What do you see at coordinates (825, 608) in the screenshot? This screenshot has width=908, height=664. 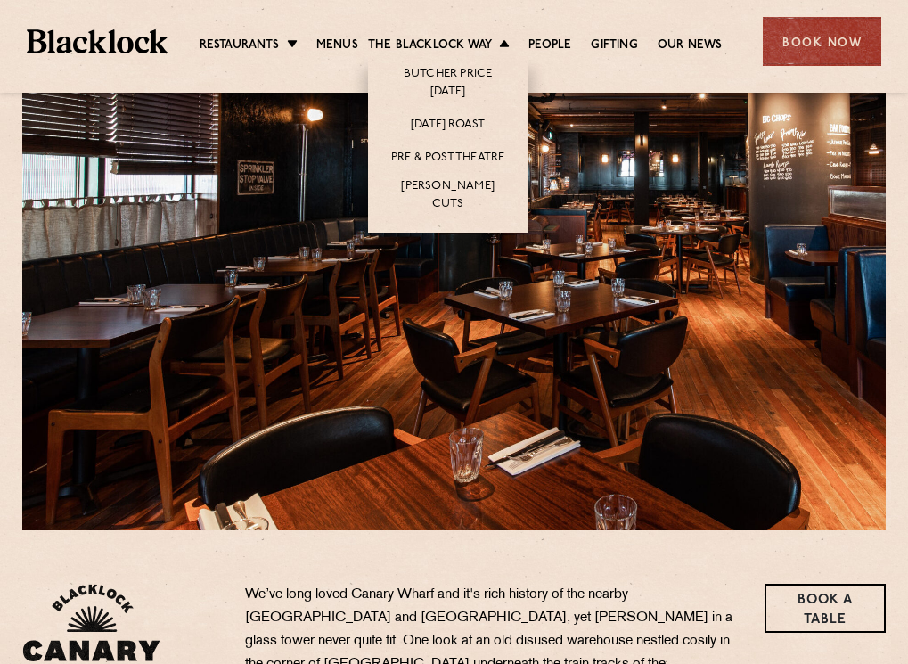 I see `a: Book a Table` at bounding box center [825, 608].